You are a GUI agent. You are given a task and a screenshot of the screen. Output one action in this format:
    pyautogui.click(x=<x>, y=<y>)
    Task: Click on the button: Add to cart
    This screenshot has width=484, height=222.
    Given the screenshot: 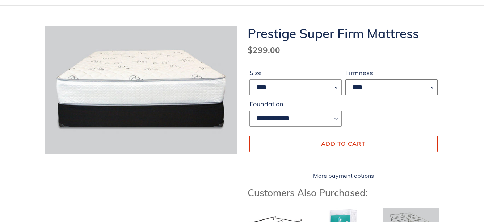 What is the action you would take?
    pyautogui.click(x=344, y=143)
    